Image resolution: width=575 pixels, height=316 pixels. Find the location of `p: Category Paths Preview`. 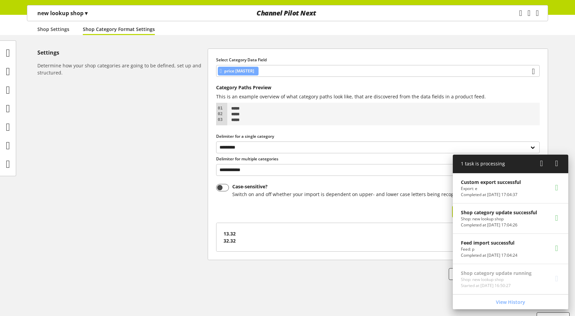

p: Category Paths Preview is located at coordinates (378, 88).